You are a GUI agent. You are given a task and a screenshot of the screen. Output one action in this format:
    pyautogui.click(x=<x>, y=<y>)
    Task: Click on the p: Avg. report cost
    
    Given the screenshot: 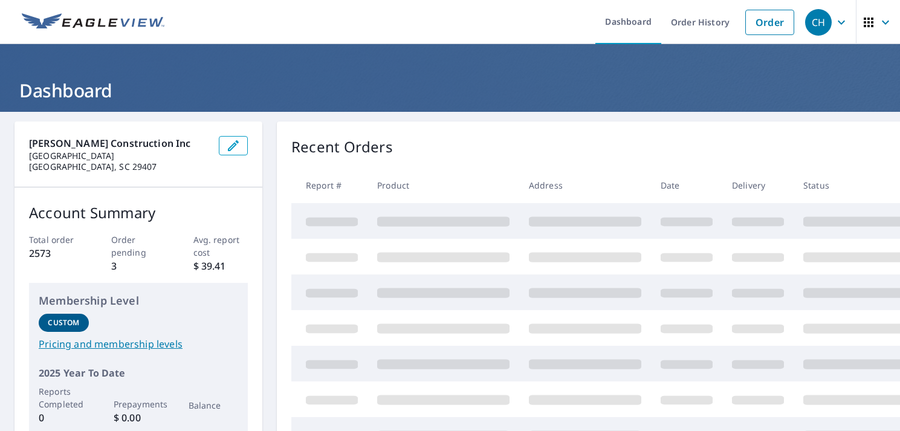 What is the action you would take?
    pyautogui.click(x=221, y=246)
    